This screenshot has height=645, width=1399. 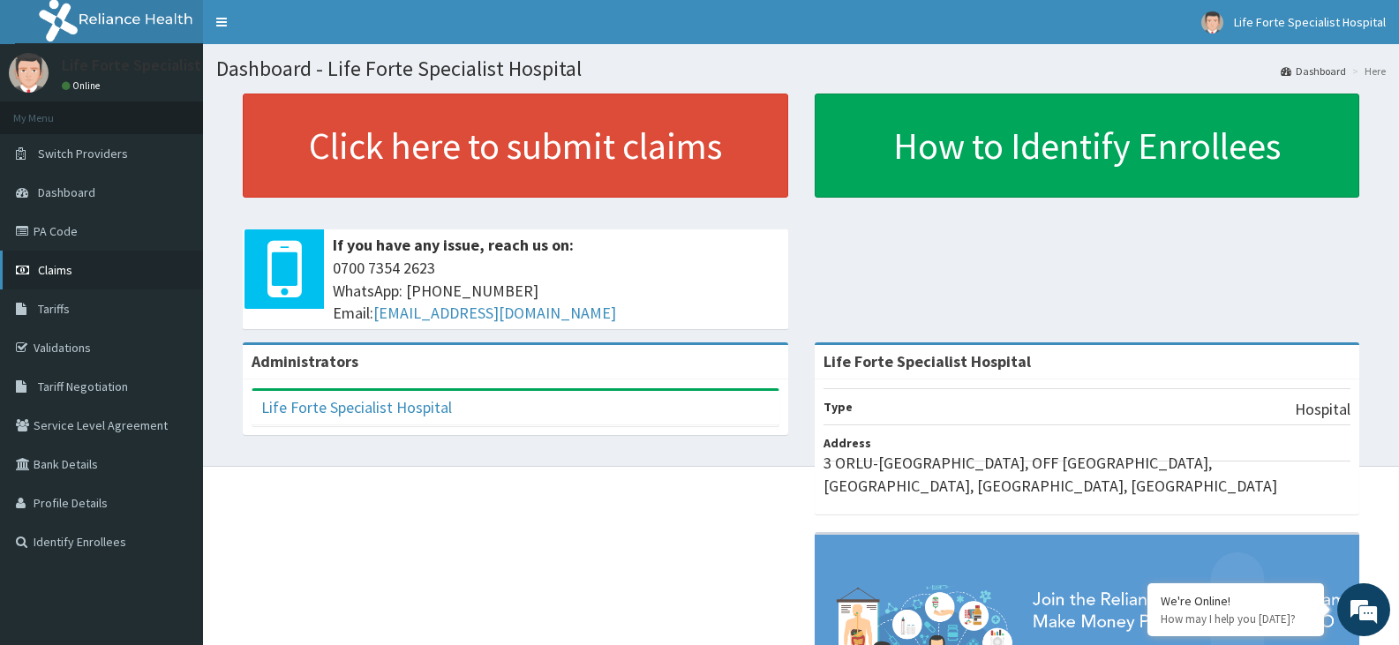 What do you see at coordinates (1322, 409) in the screenshot?
I see `p: Hospital` at bounding box center [1322, 409].